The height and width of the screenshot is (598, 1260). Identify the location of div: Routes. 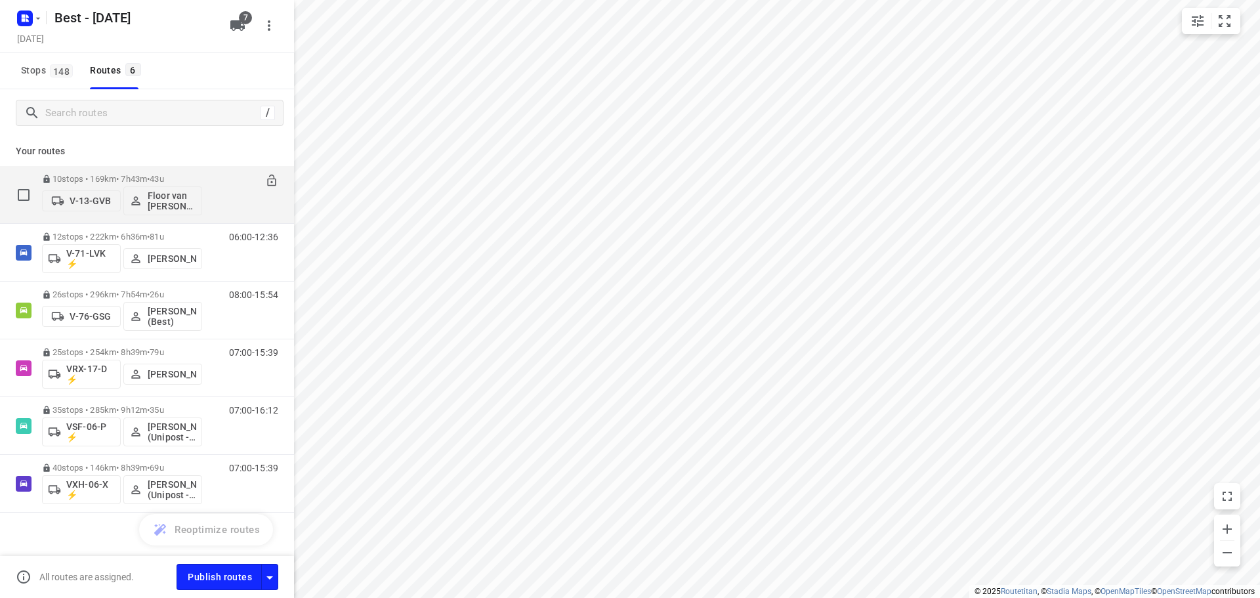
(117, 70).